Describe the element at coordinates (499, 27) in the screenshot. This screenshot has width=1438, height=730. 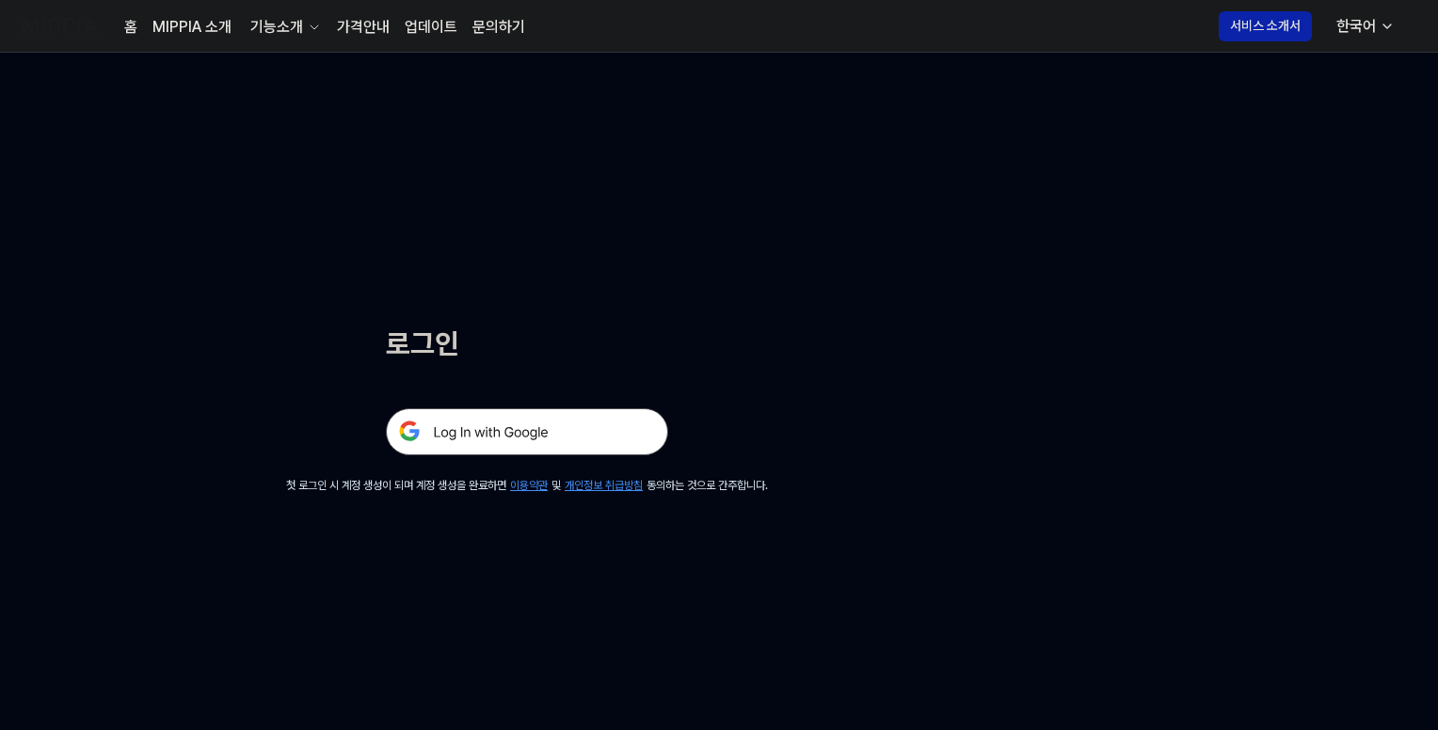
I see `a: 문의하기` at that location.